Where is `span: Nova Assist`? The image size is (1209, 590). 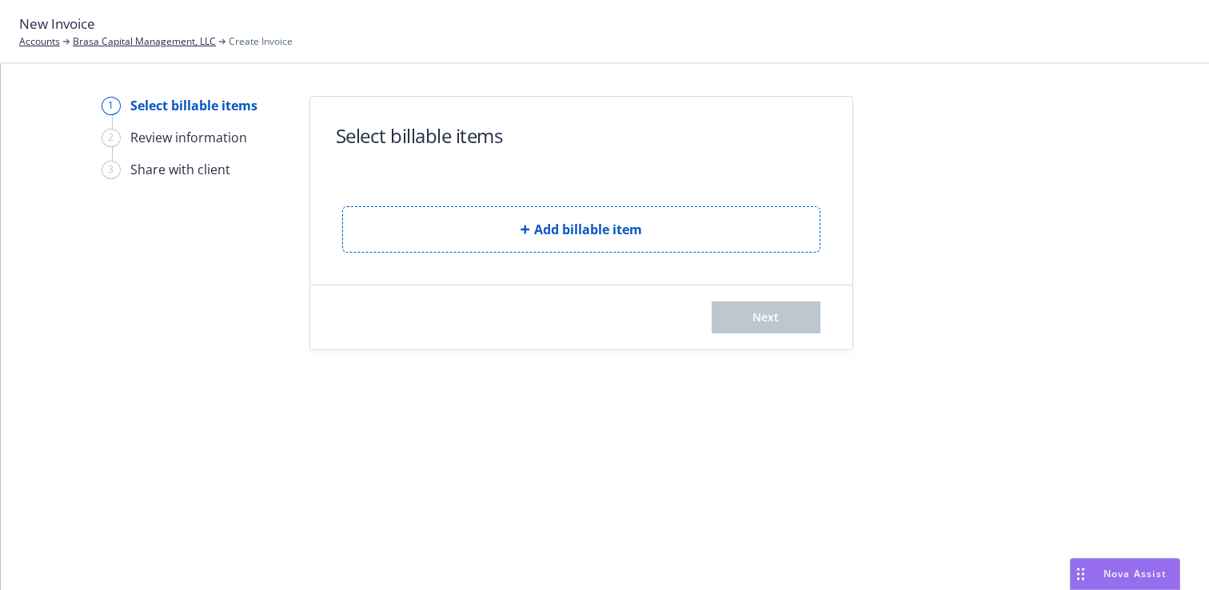 span: Nova Assist is located at coordinates (1135, 574).